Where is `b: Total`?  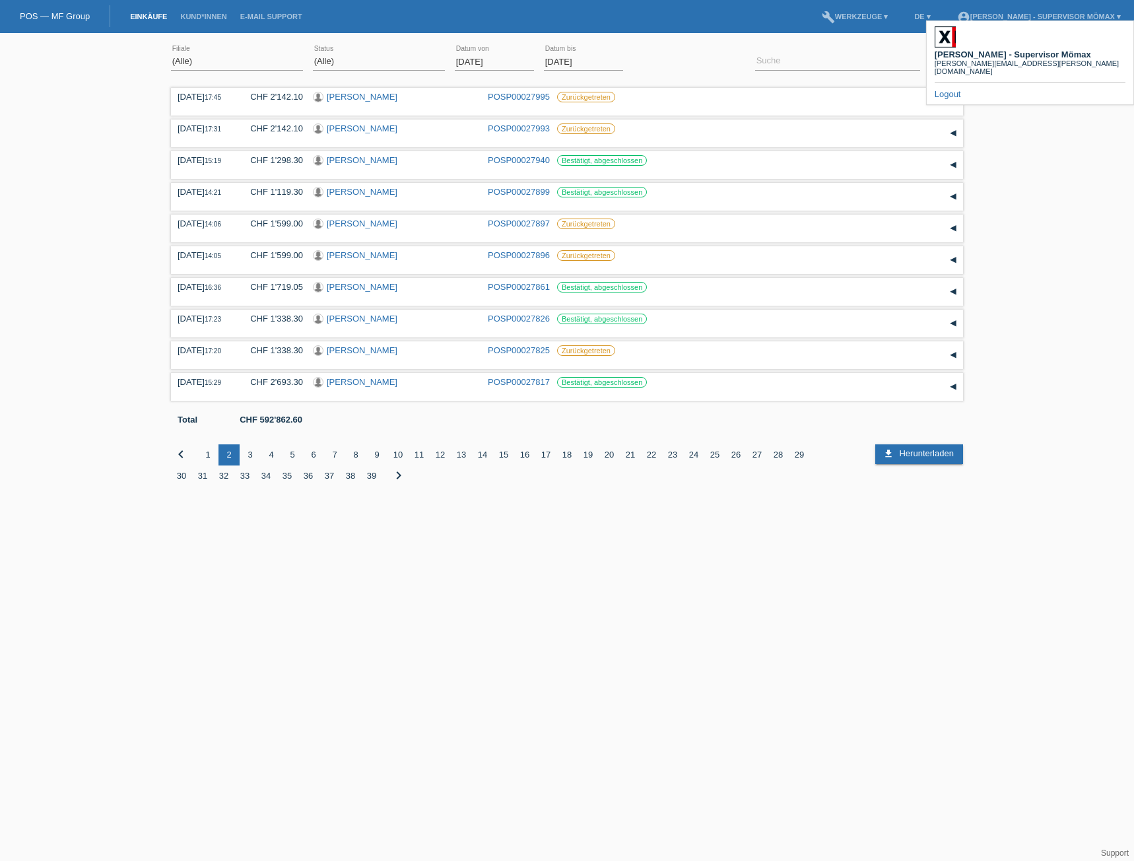
b: Total is located at coordinates (187, 419).